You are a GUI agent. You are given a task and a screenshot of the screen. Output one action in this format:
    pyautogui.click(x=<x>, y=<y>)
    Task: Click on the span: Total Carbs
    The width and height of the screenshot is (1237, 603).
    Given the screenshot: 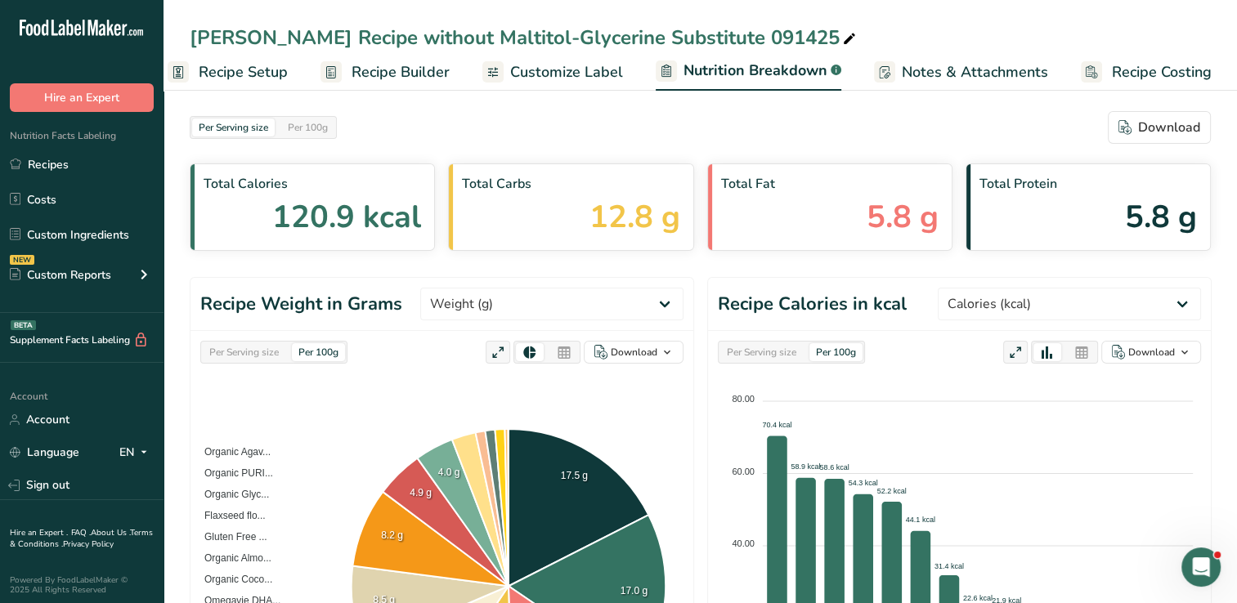 What is the action you would take?
    pyautogui.click(x=571, y=184)
    